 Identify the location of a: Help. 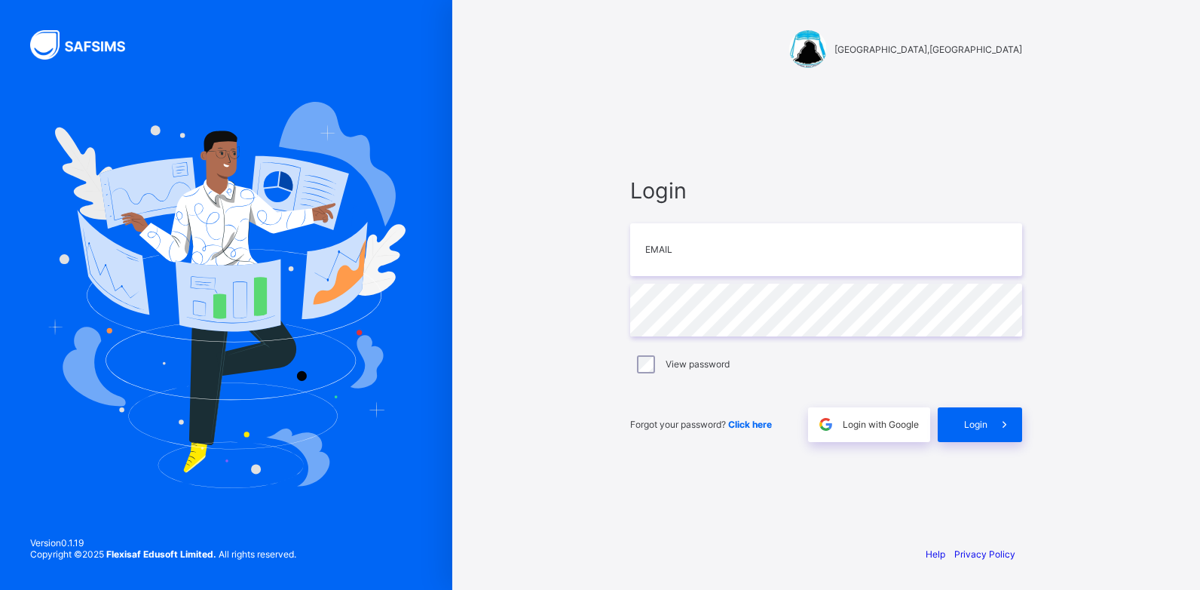
(936, 553).